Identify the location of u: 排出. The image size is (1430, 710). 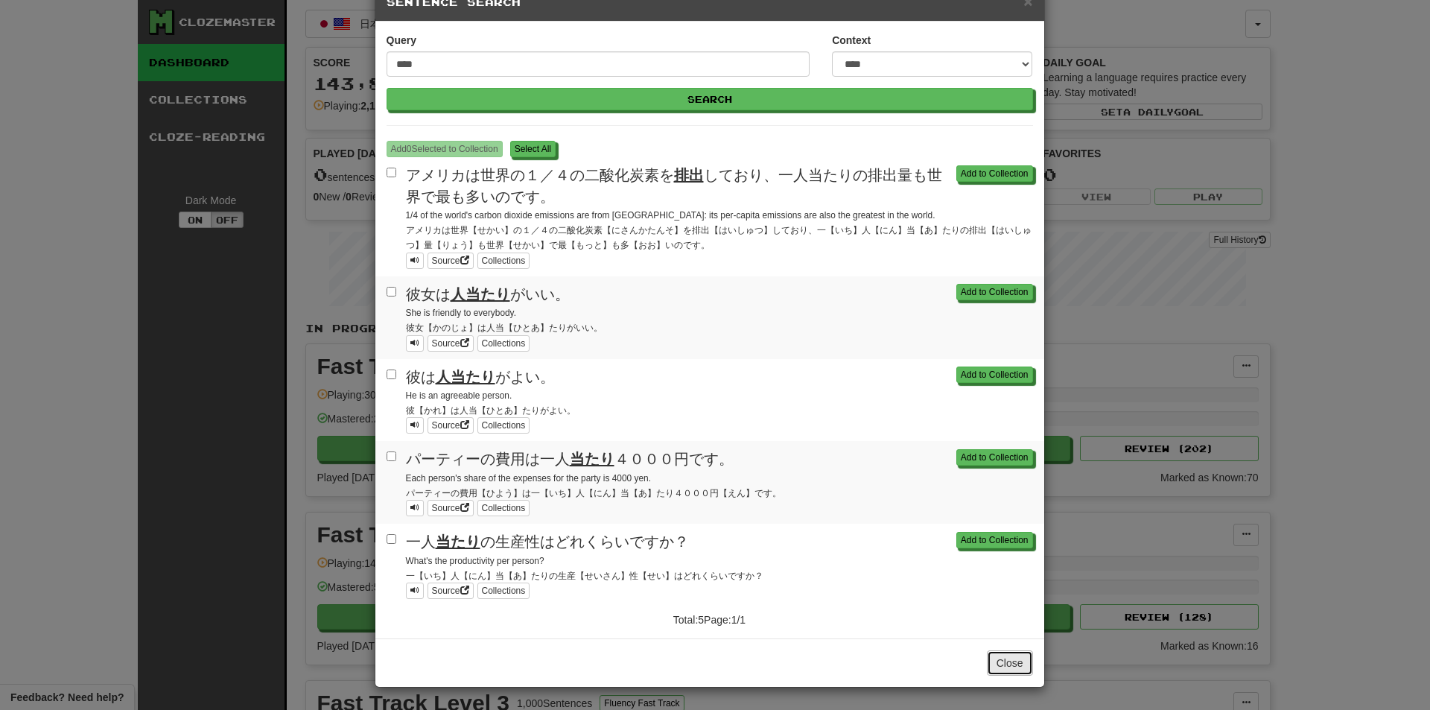
(689, 175).